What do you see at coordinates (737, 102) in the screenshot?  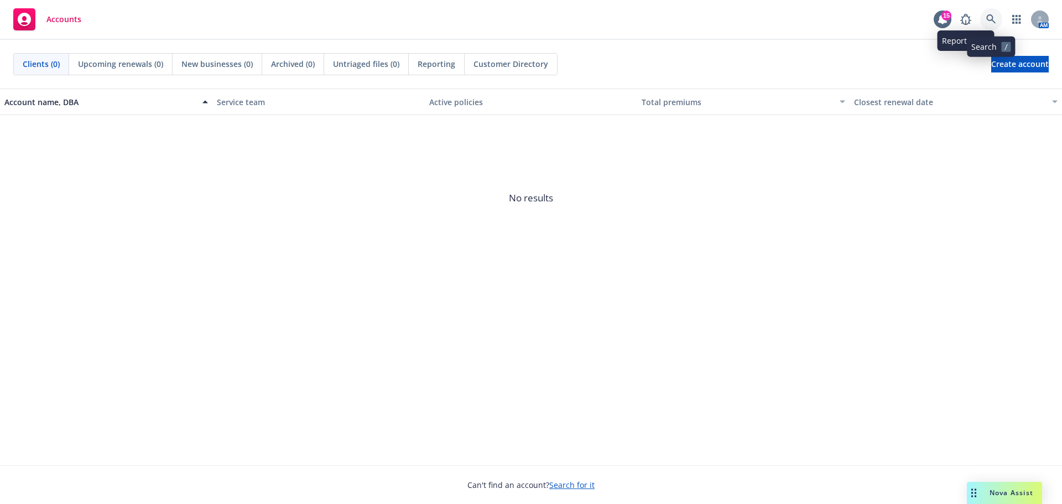 I see `div: Total premiums` at bounding box center [737, 102].